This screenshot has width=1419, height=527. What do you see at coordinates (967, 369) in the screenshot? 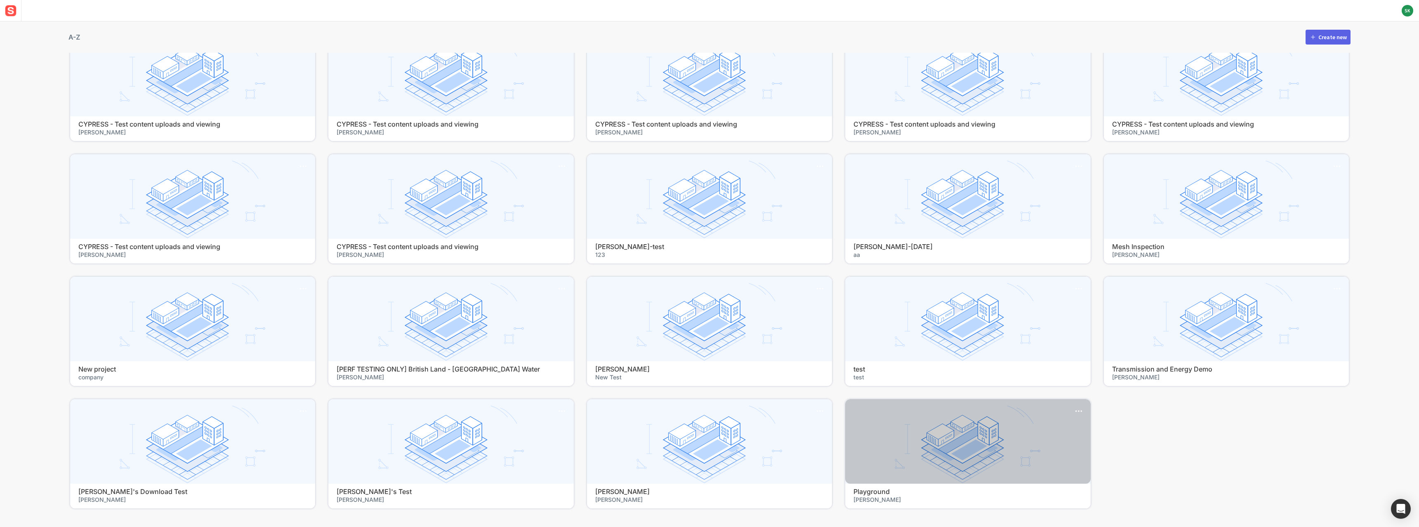
I see `h4: test` at bounding box center [967, 369].